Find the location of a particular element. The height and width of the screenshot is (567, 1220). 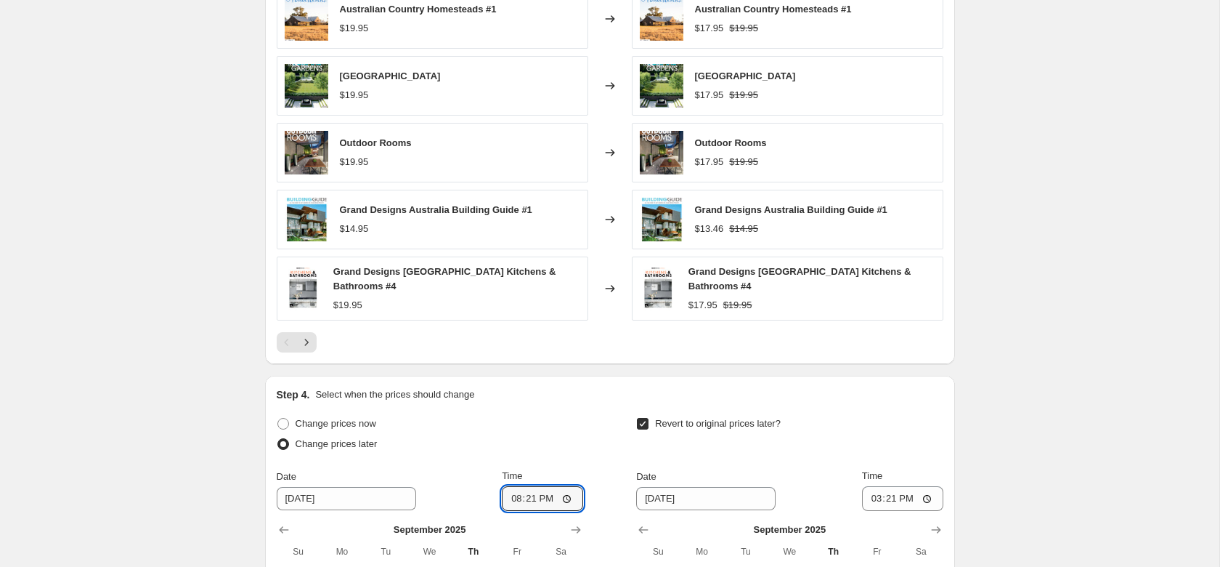

nav: Pagination is located at coordinates (296, 342).